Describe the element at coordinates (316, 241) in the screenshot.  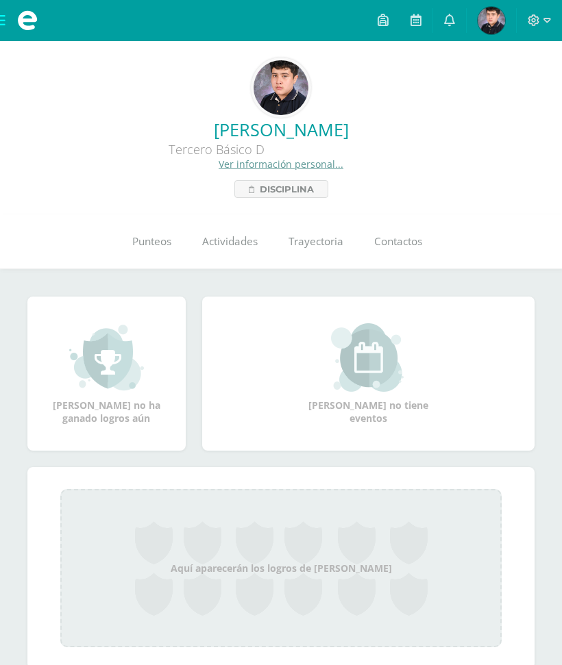
I see `span: Trayectoria` at that location.